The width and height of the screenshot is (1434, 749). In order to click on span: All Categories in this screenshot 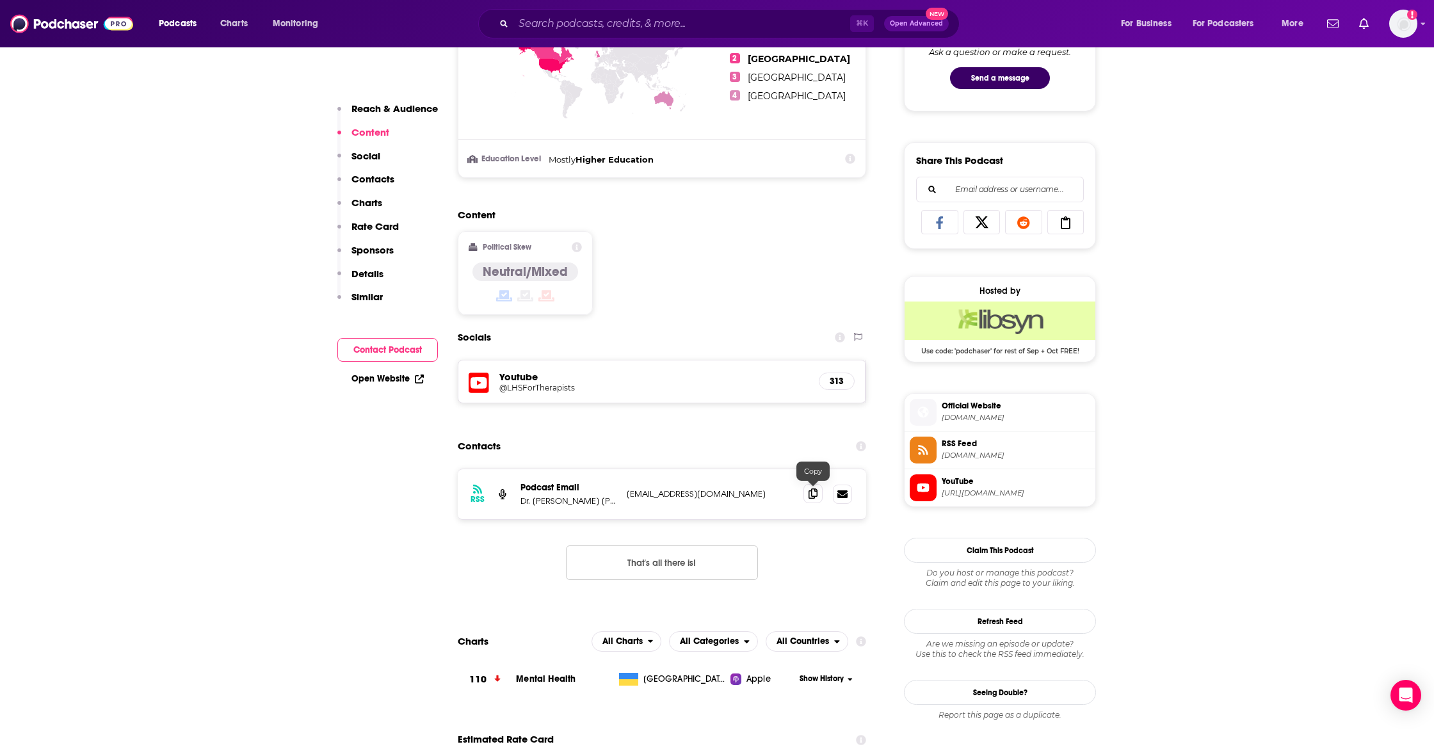, I will do `click(710, 642)`.